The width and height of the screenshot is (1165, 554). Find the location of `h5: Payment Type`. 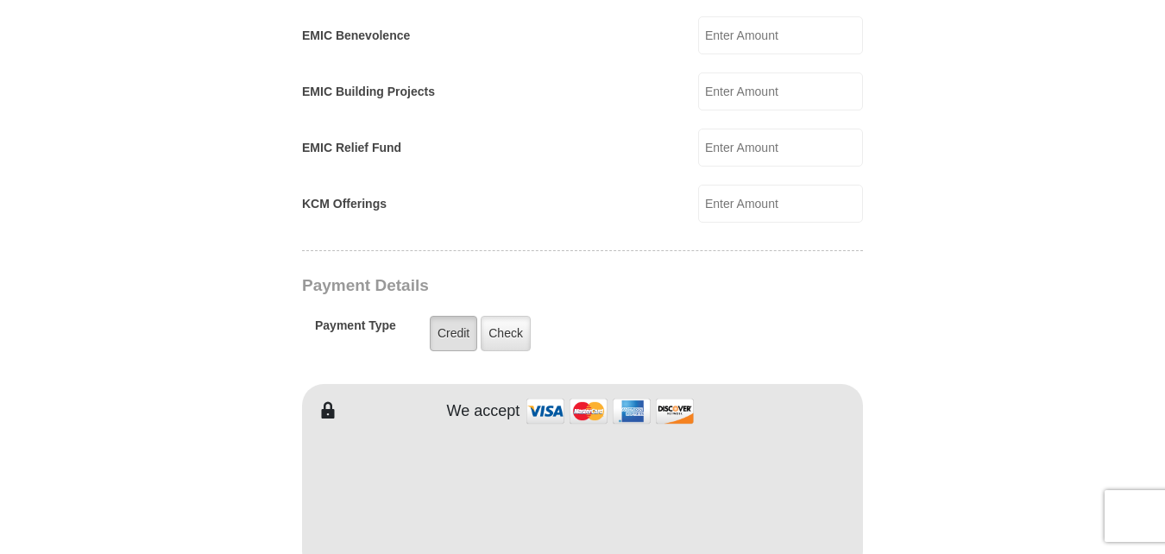

h5: Payment Type is located at coordinates (355, 330).